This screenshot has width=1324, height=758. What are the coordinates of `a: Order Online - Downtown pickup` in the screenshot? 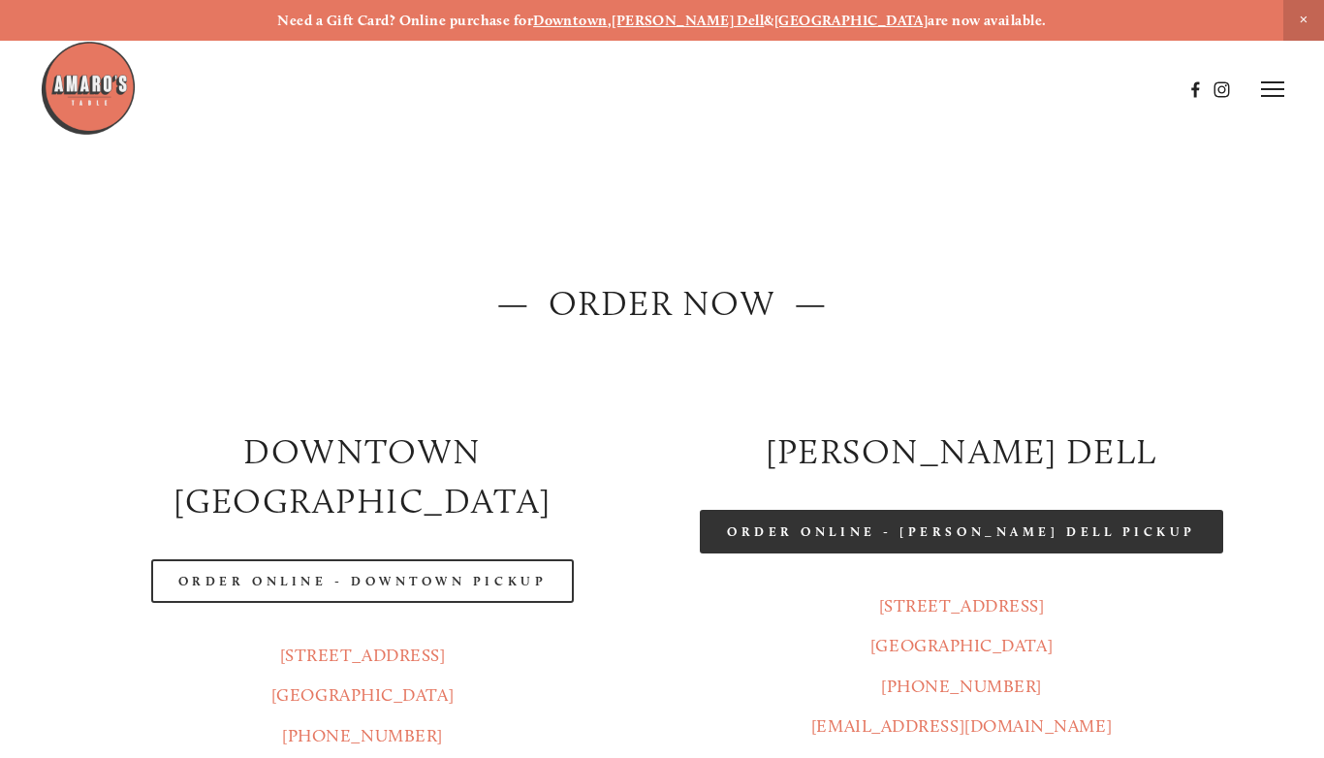 It's located at (362, 581).